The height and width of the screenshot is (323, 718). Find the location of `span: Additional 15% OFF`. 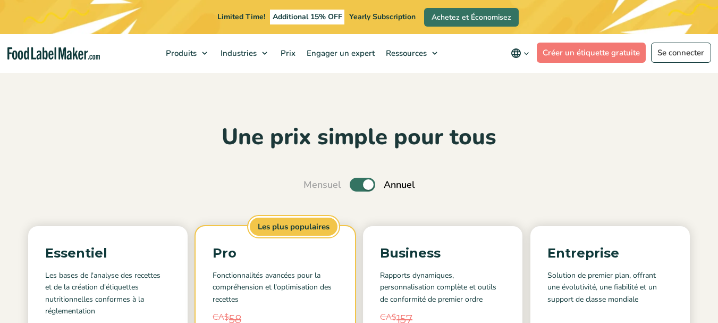

span: Additional 15% OFF is located at coordinates (307, 17).